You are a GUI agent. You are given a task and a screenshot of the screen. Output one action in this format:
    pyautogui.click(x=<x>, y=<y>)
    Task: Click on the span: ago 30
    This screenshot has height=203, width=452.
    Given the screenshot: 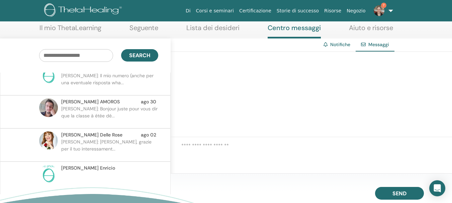 What is the action you would take?
    pyautogui.click(x=149, y=102)
    